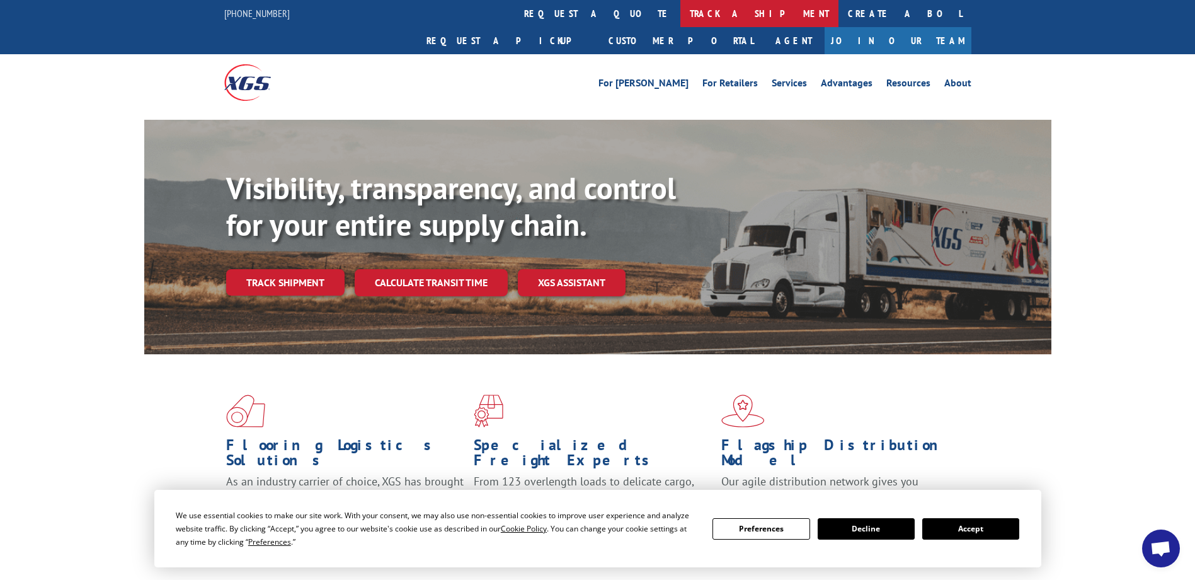 Image resolution: width=1195 pixels, height=580 pixels. Describe the element at coordinates (761, 529) in the screenshot. I see `button: Preferences` at that location.